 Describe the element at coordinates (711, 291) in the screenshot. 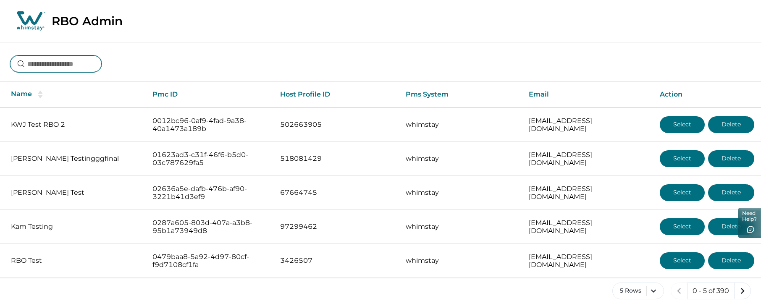

I see `button: 0 - 5 of 390` at that location.